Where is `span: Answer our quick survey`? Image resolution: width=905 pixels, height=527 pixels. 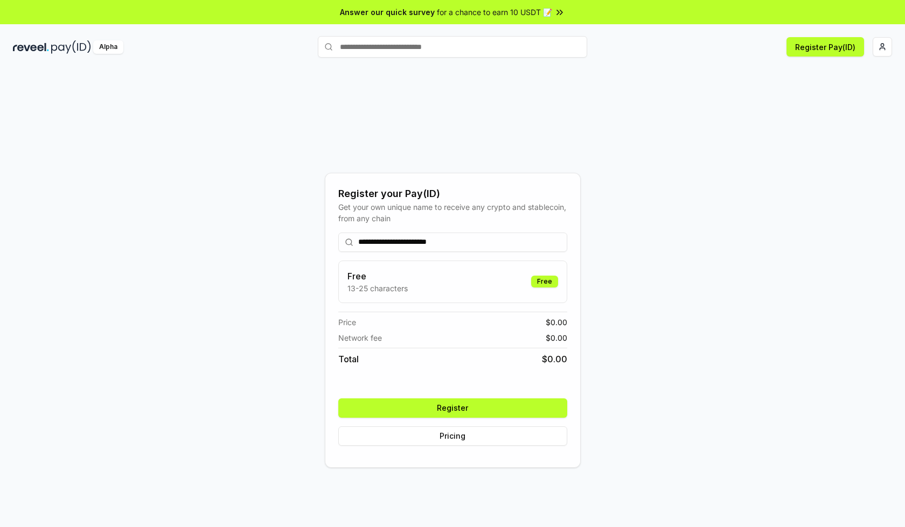
span: Answer our quick survey is located at coordinates (387, 12).